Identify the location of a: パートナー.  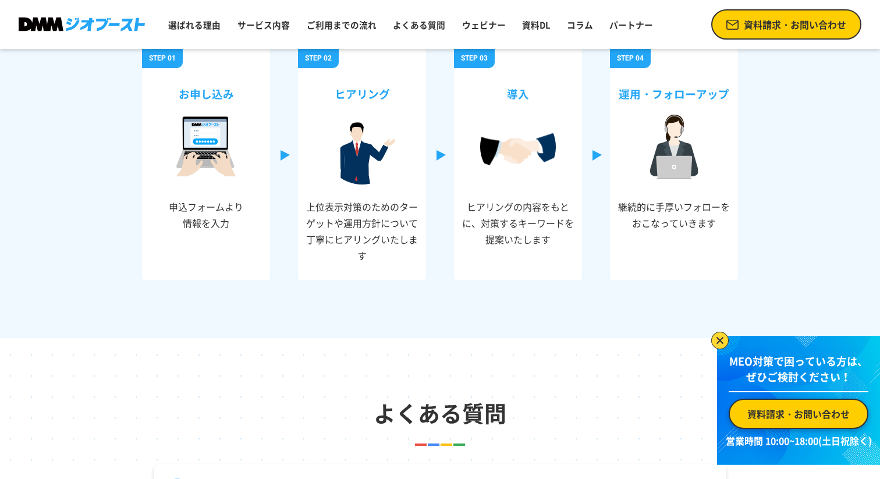
(631, 25).